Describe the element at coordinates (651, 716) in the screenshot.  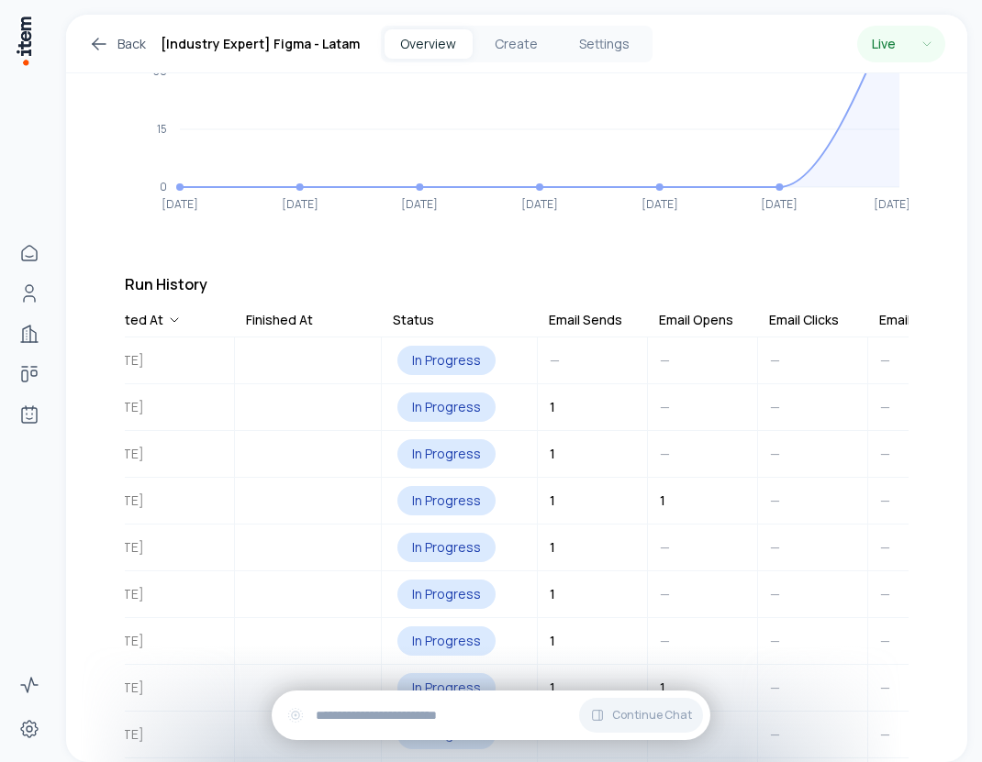
I see `span: Continue Chat` at that location.